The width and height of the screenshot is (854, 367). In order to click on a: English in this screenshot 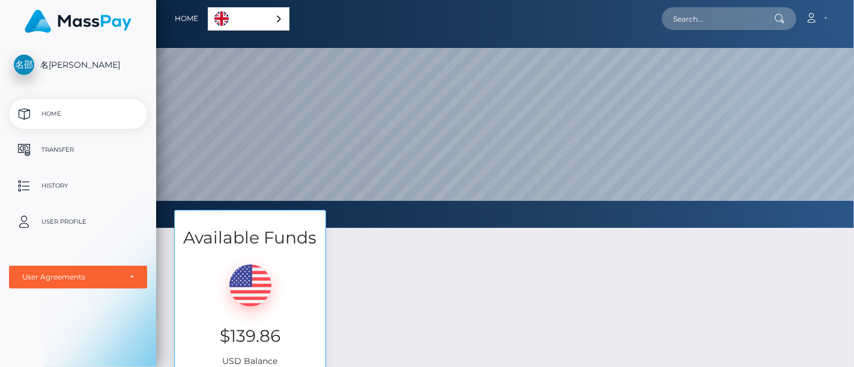, I will do `click(249, 19)`.